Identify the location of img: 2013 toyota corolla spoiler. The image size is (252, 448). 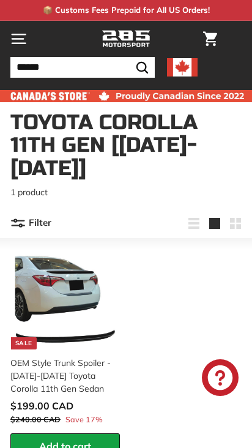
(65, 299).